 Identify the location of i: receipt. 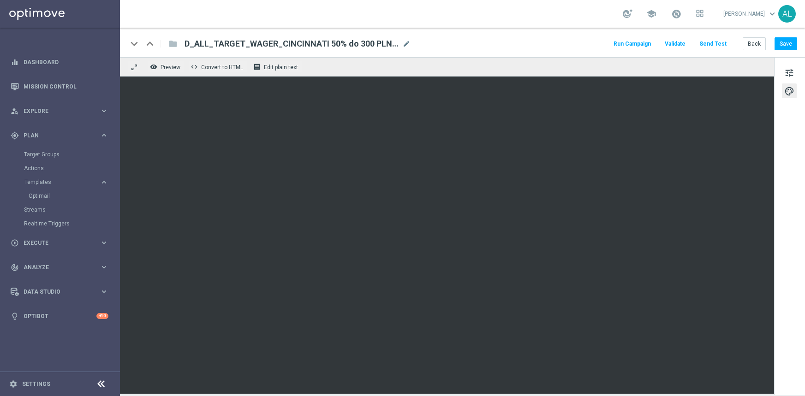
(257, 67).